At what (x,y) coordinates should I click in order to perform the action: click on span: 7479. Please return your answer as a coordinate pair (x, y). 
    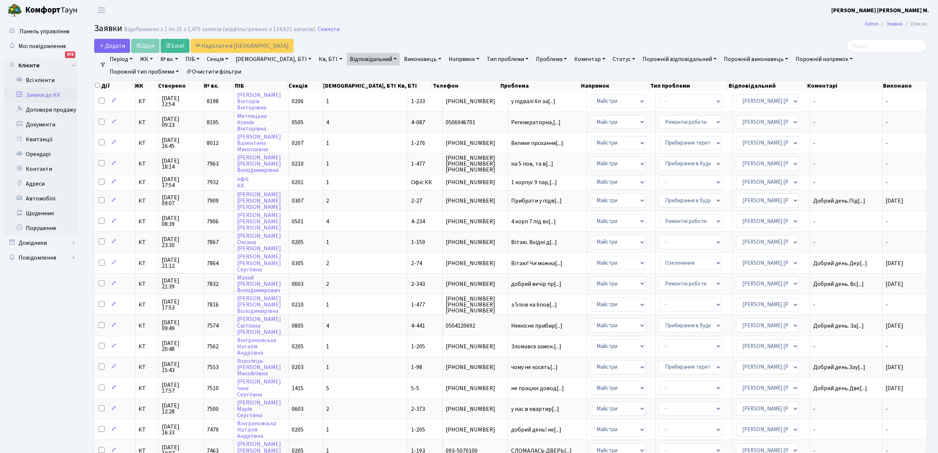
    Looking at the image, I should click on (213, 429).